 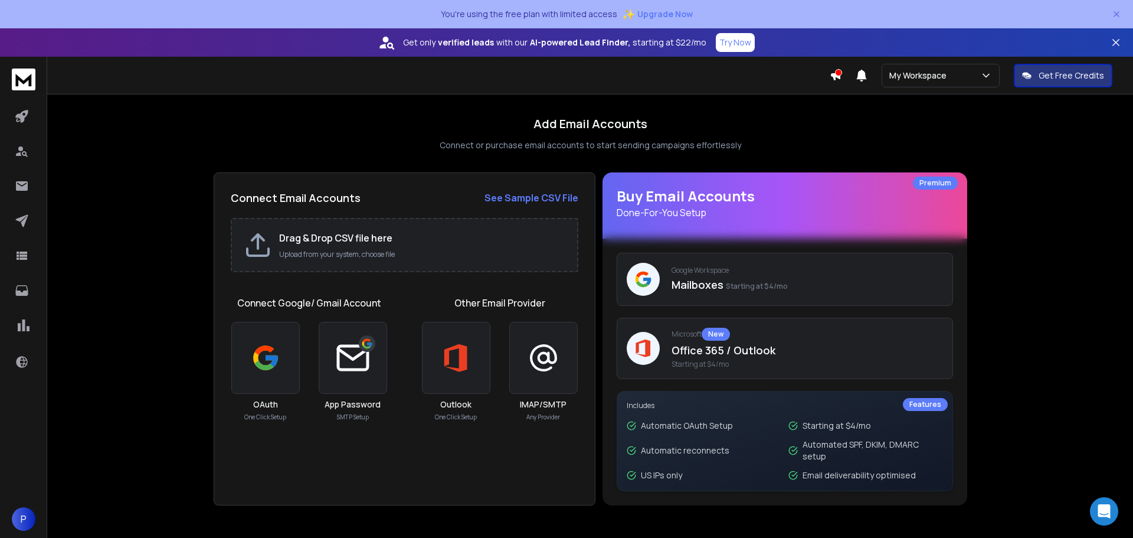 What do you see at coordinates (422, 254) in the screenshot?
I see `p: Upload from your system, choose file` at bounding box center [422, 254].